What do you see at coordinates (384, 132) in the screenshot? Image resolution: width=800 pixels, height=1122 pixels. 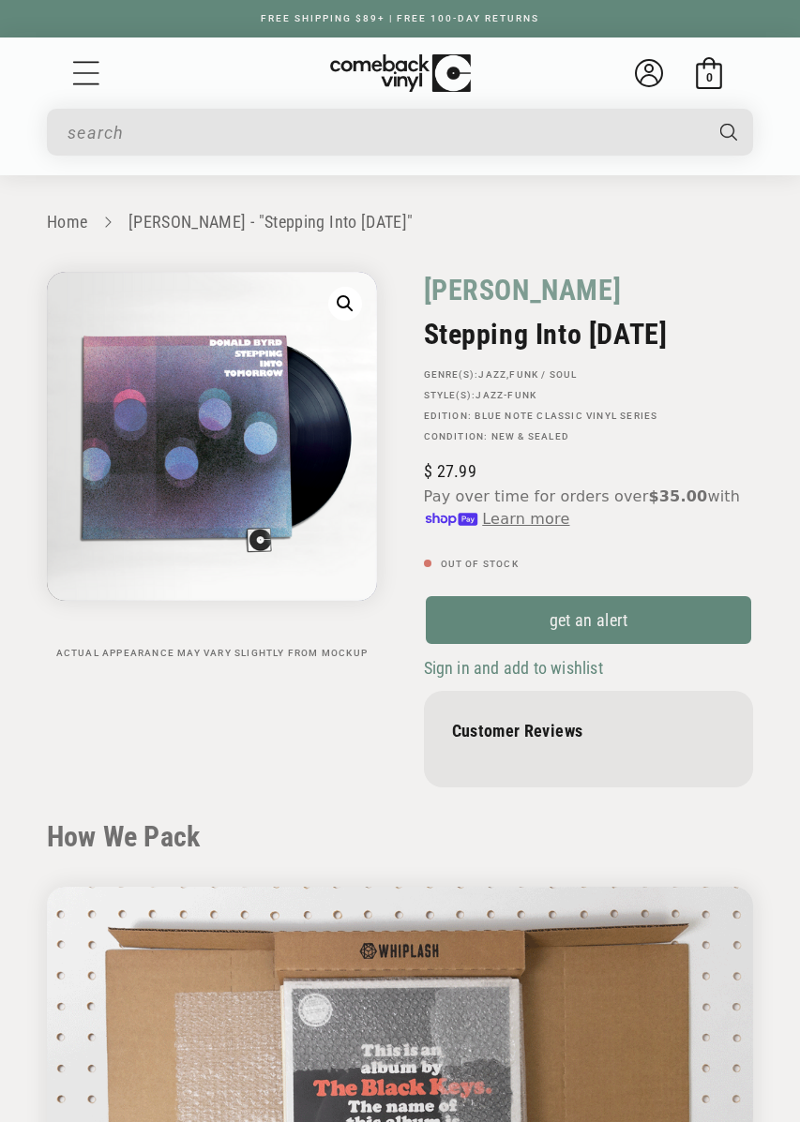 I see `input: search` at bounding box center [384, 132].